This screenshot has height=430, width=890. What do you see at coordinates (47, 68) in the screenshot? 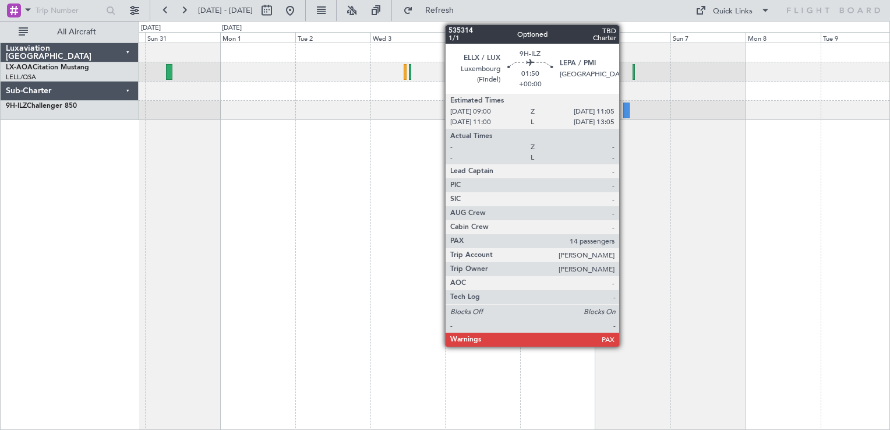
I see `a: LX-AOACitation Mustang` at bounding box center [47, 68].